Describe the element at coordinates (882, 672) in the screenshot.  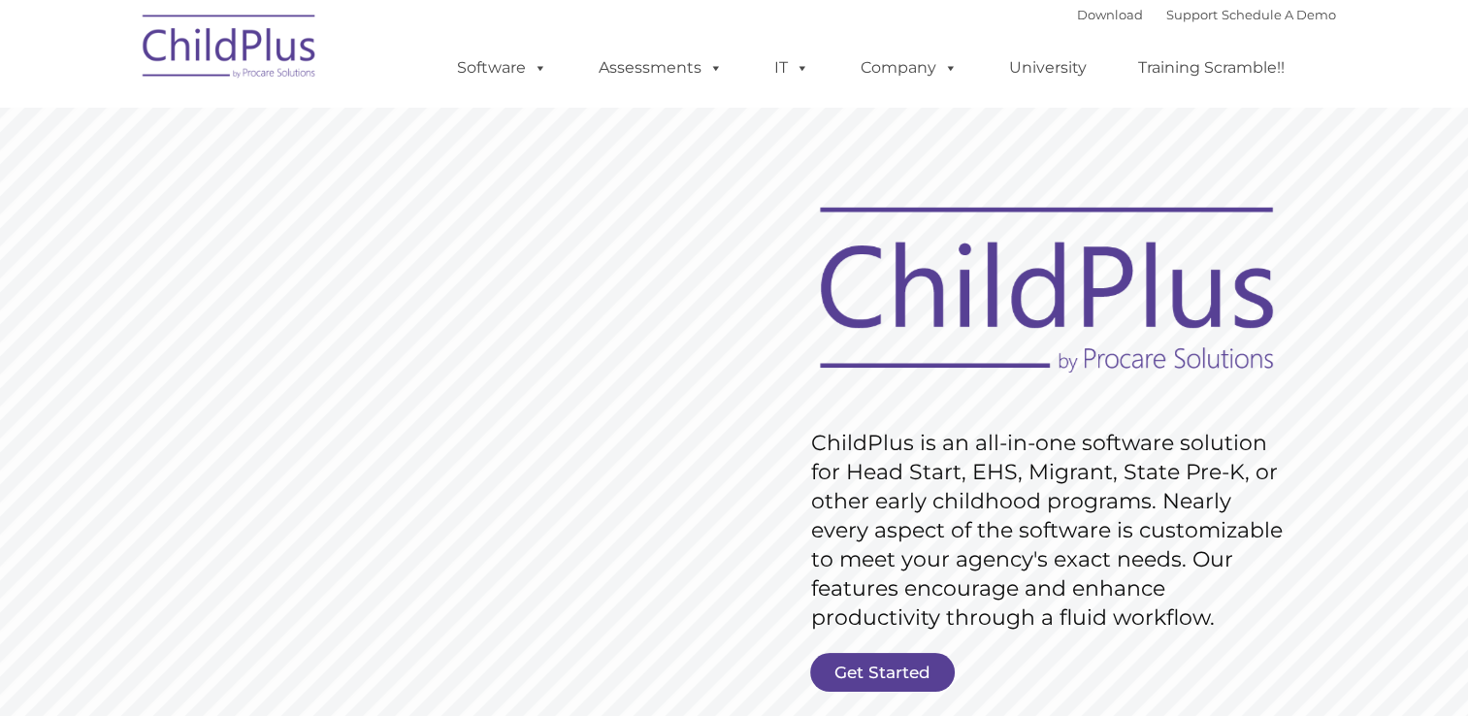
I see `a: Get Started` at that location.